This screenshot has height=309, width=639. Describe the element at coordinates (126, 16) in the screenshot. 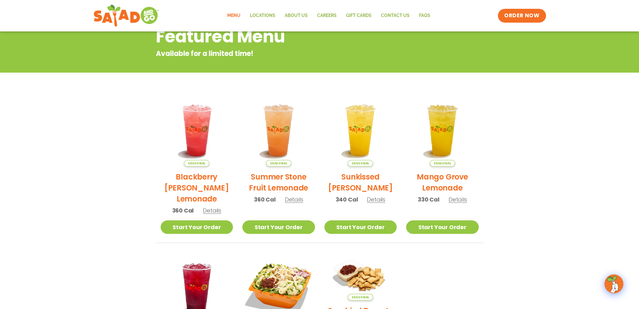

I see `img: new-SAG-logo-768×292` at that location.